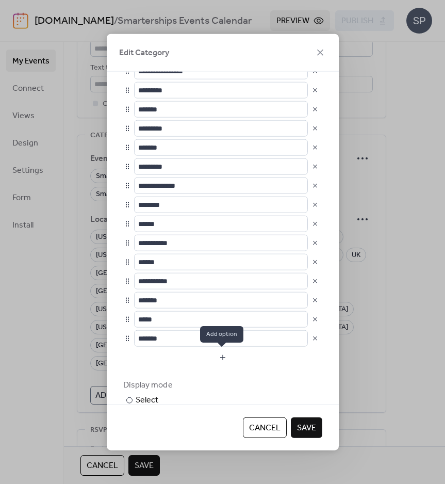 This screenshot has width=445, height=484. Describe the element at coordinates (222, 334) in the screenshot. I see `span: Add option` at that location.